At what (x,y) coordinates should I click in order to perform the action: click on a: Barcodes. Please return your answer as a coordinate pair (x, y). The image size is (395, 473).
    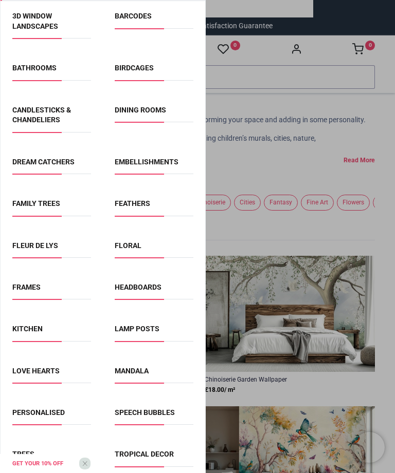
    Looking at the image, I should click on (133, 16).